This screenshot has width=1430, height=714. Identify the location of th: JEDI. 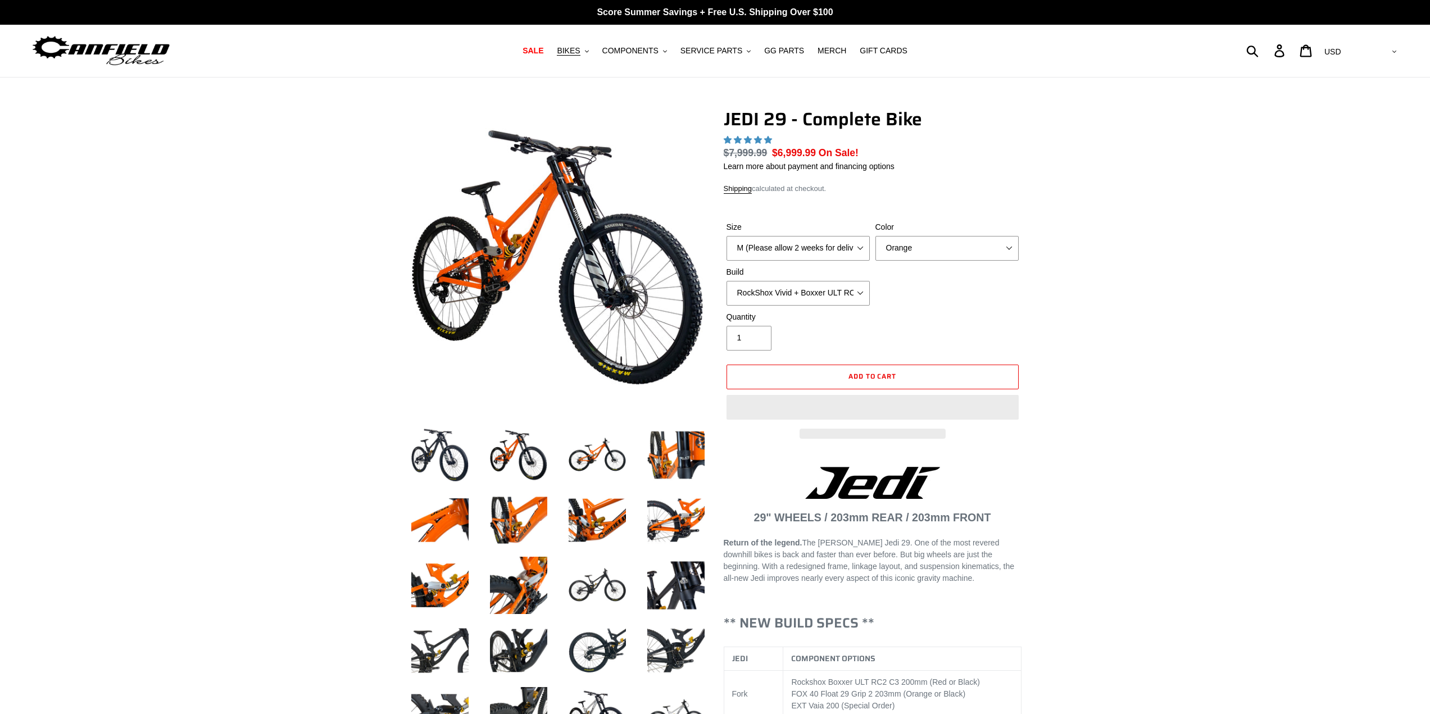
(753, 659).